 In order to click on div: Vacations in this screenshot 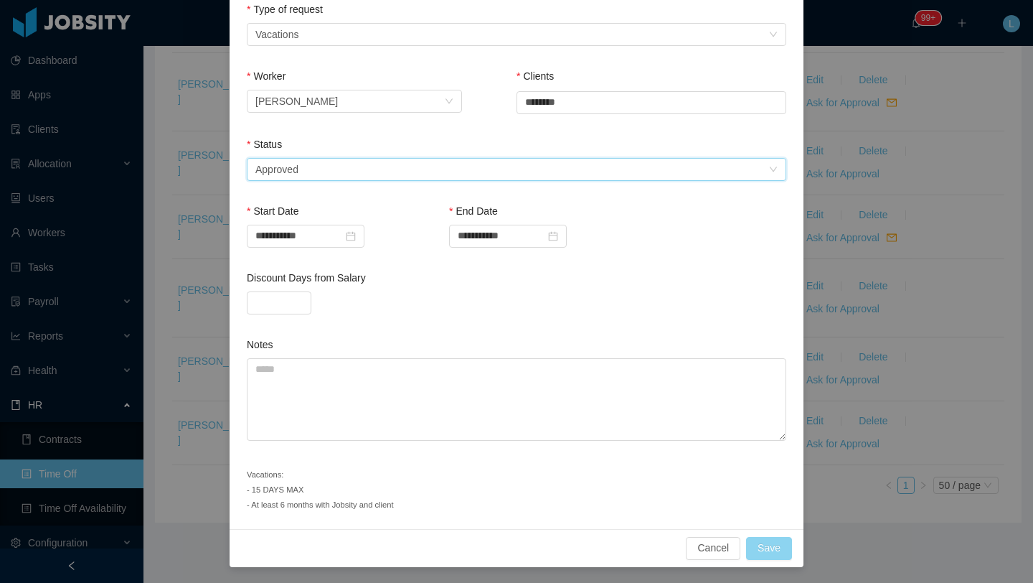, I will do `click(277, 34)`.